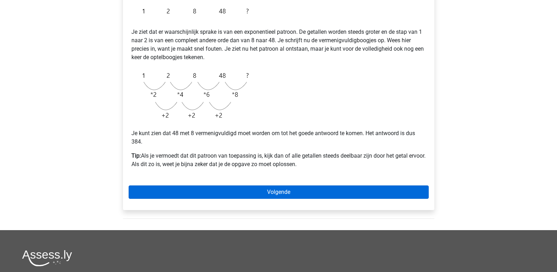 Image resolution: width=557 pixels, height=272 pixels. Describe the element at coordinates (192, 11) in the screenshot. I see `img: Exponential_Example_1.png` at that location.